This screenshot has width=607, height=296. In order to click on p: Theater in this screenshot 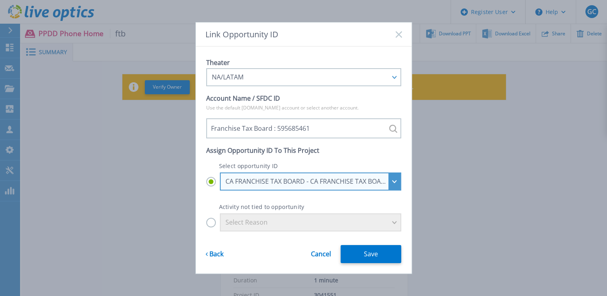, I will do `click(303, 63)`.